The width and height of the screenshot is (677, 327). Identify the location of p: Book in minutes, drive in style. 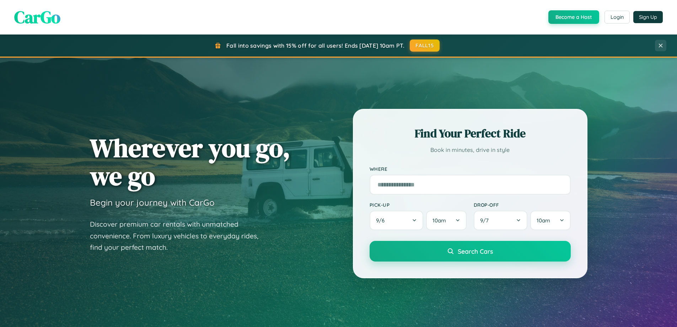
(470, 150).